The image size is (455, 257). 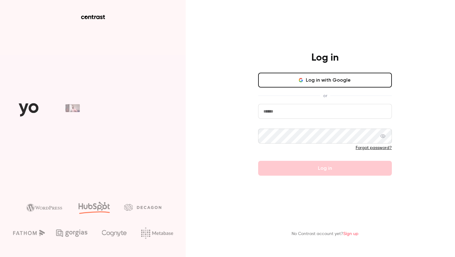 What do you see at coordinates (325, 80) in the screenshot?
I see `button: Log in with Google` at bounding box center [325, 80].